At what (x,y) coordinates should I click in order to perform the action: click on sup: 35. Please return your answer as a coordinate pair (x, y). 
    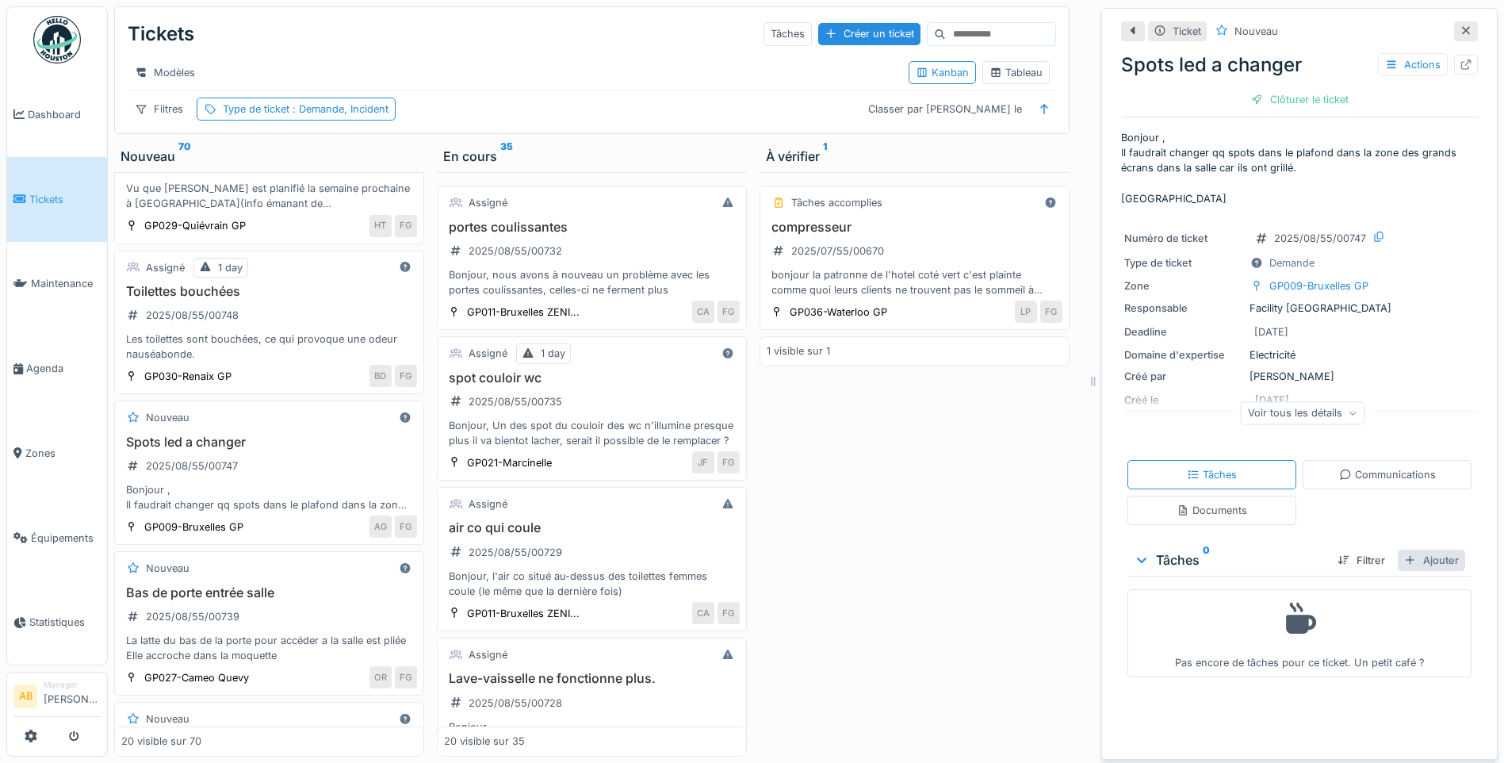
    Looking at the image, I should click on (506, 156).